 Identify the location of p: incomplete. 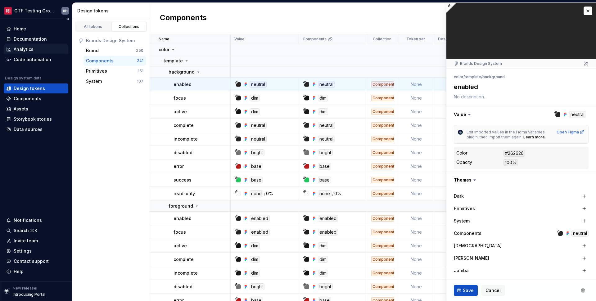
(186, 139).